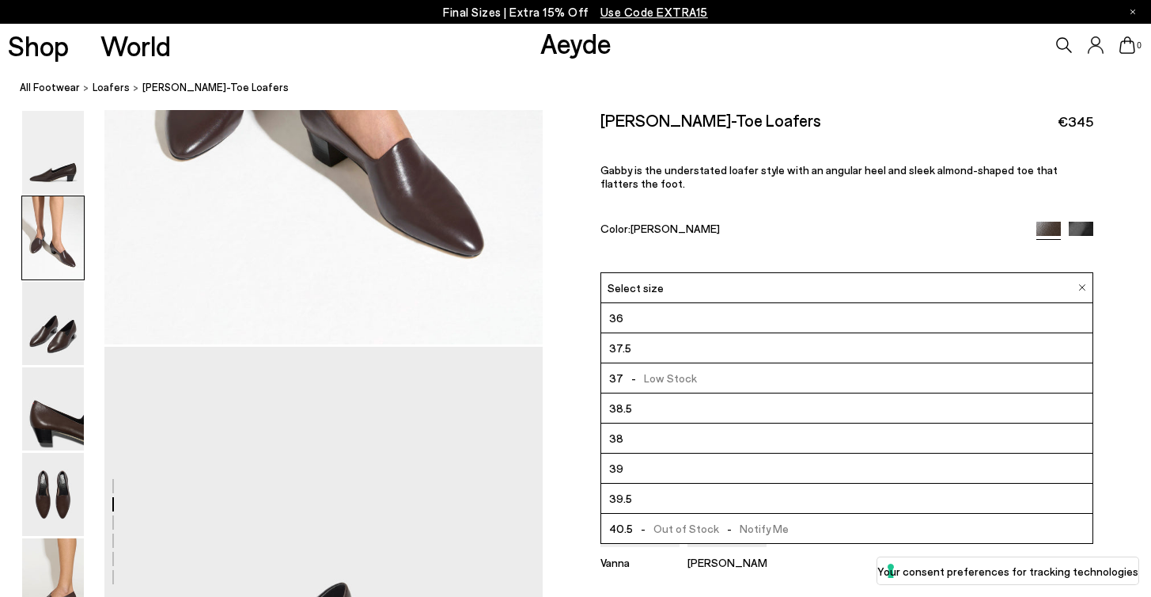 The image size is (1151, 597). Describe the element at coordinates (640, 561) in the screenshot. I see `p: Vanna` at that location.